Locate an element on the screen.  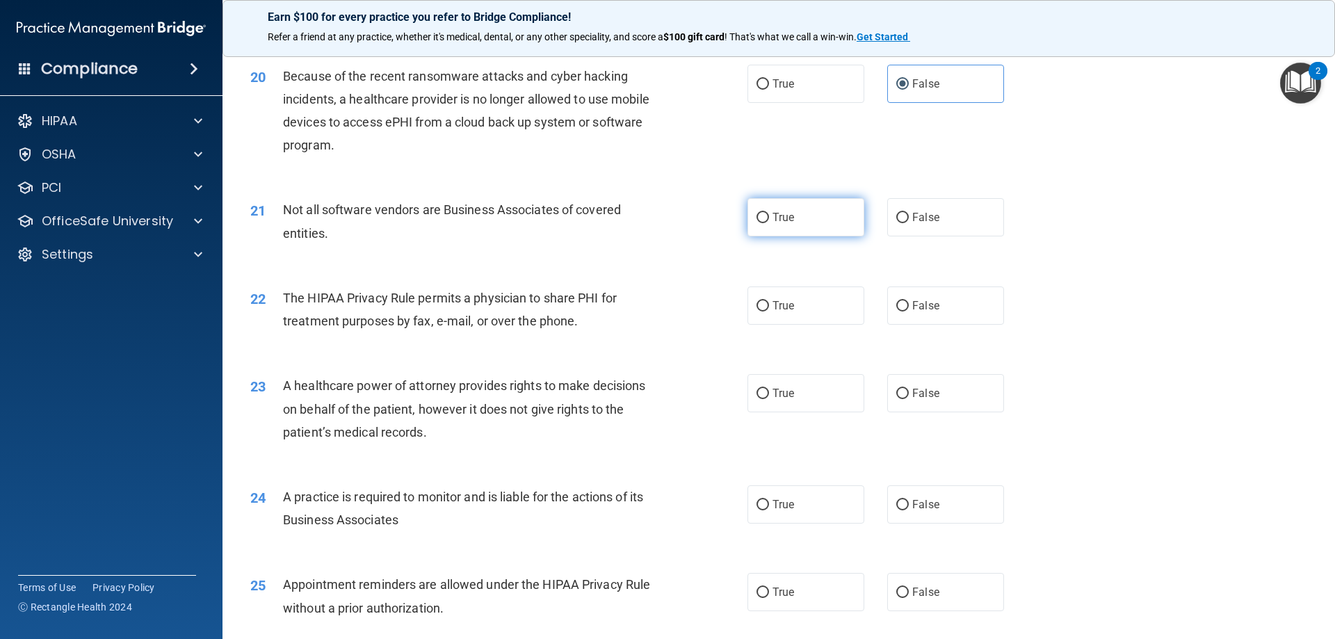
span: 22 is located at coordinates (258, 299).